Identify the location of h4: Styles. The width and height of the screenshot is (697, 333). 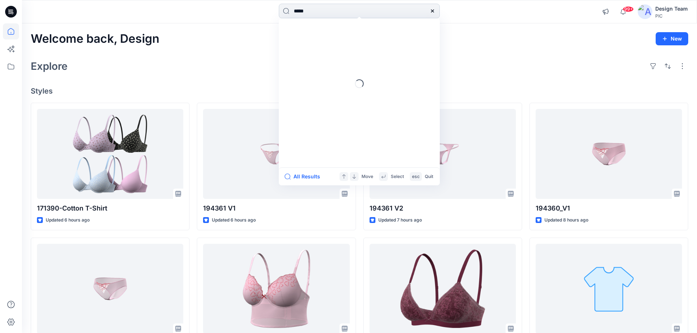
(359, 91).